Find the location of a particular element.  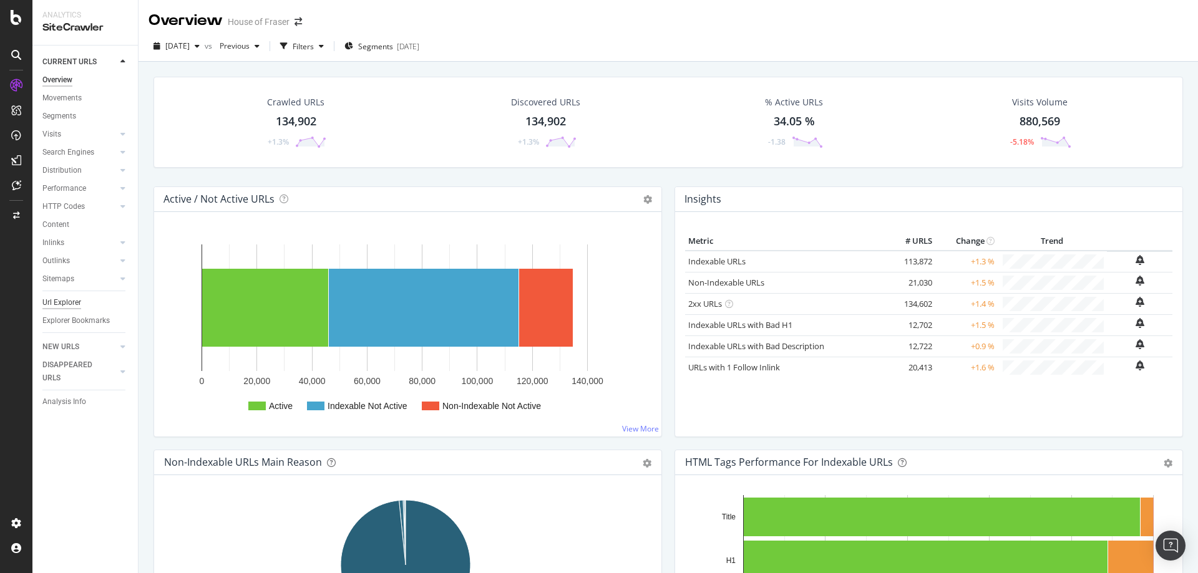

td: 134,602 is located at coordinates (910, 304).